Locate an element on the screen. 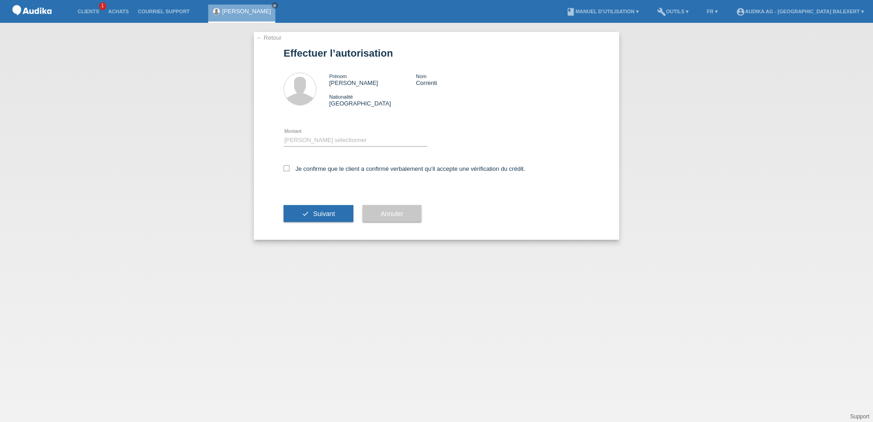  a: ← Retour is located at coordinates (269, 37).